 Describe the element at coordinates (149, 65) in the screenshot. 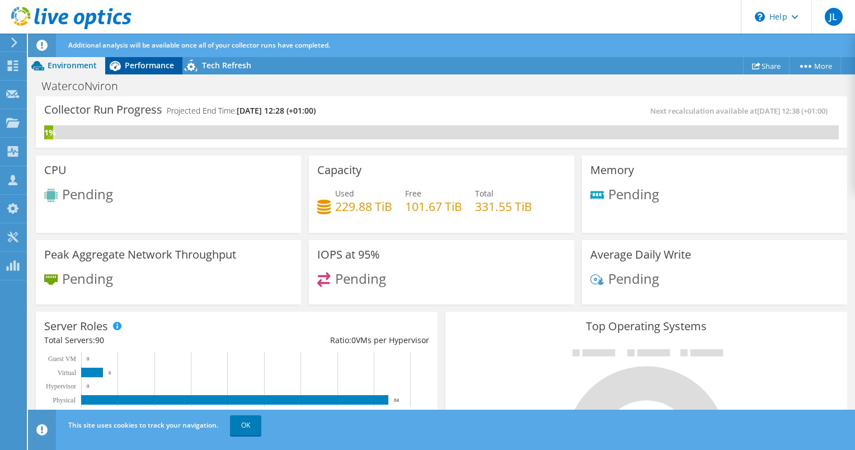

I see `span: Performance` at that location.